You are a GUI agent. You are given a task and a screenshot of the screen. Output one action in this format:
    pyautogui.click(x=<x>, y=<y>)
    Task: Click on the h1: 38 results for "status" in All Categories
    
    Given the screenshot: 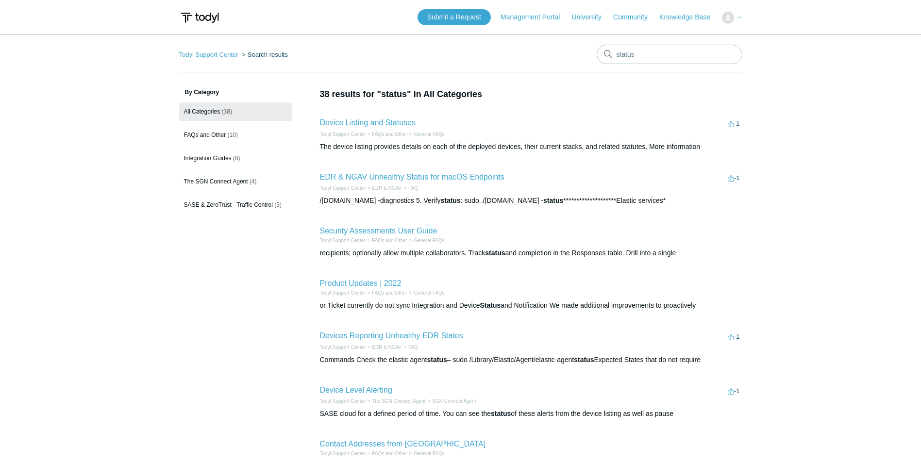 What is the action you would take?
    pyautogui.click(x=531, y=94)
    